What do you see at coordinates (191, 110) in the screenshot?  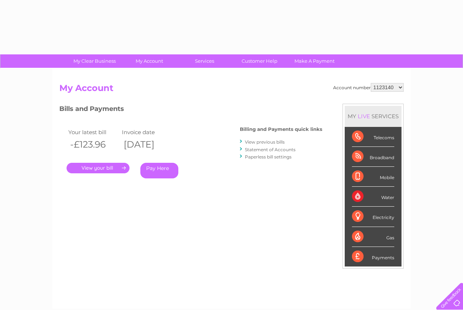 I see `h3: Bills and Payments` at bounding box center [191, 110].